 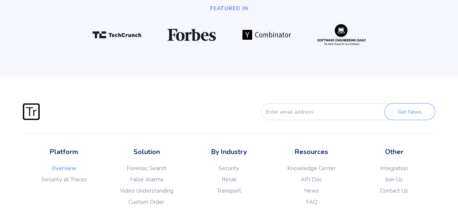 I want to click on a: News, so click(x=312, y=190).